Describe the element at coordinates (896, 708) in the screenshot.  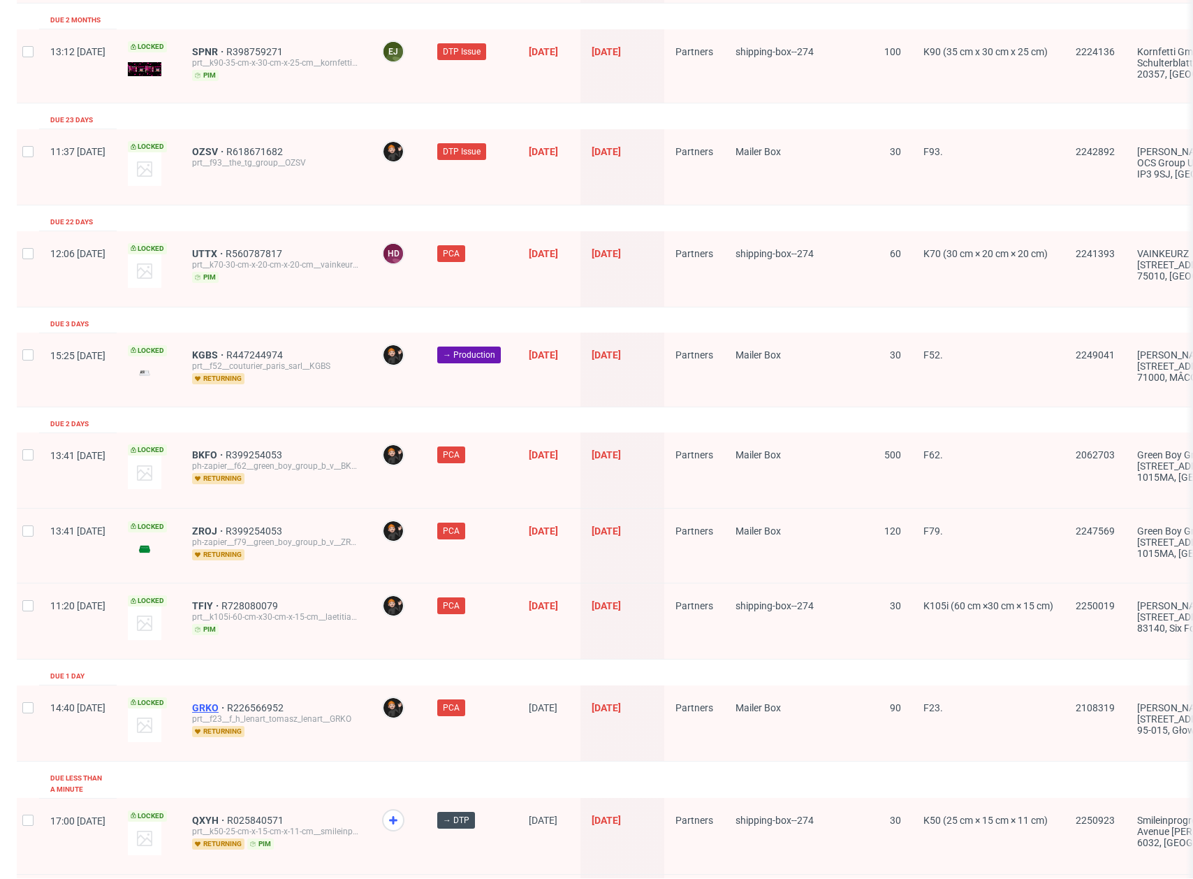
I see `span: 90` at that location.